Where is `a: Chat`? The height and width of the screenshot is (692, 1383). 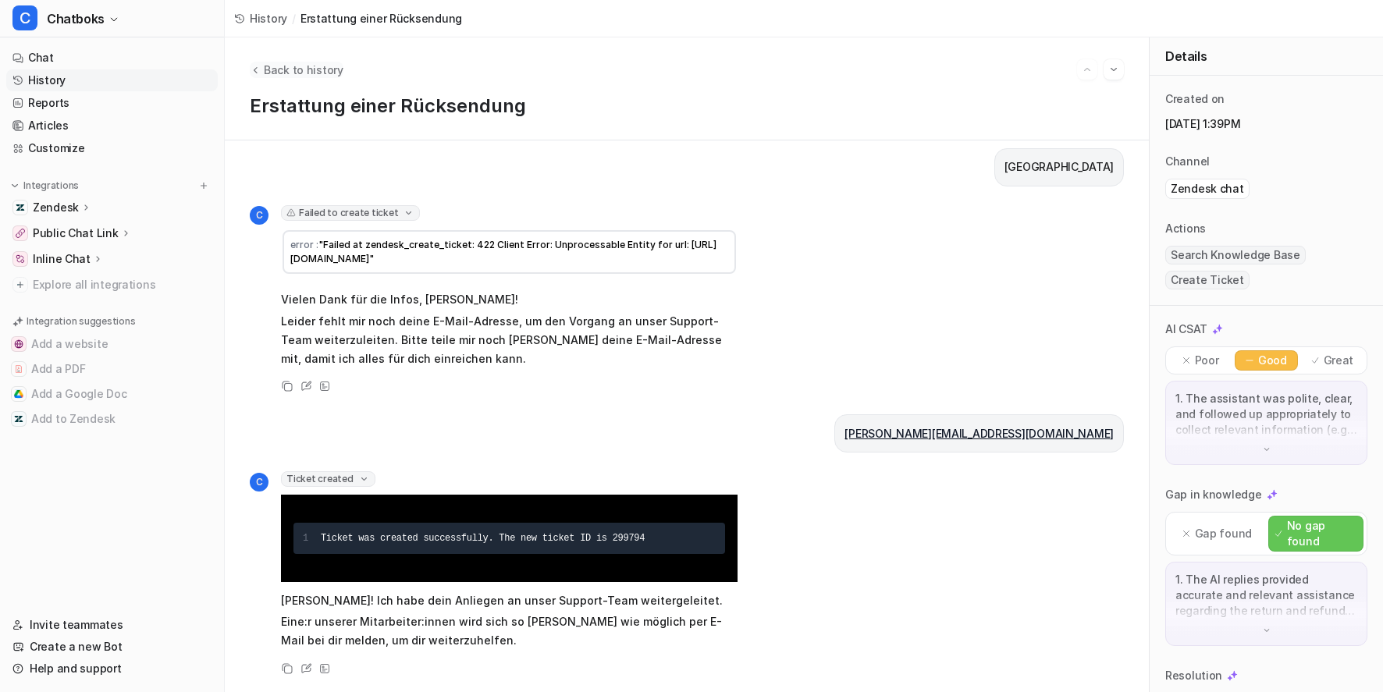 a: Chat is located at coordinates (112, 58).